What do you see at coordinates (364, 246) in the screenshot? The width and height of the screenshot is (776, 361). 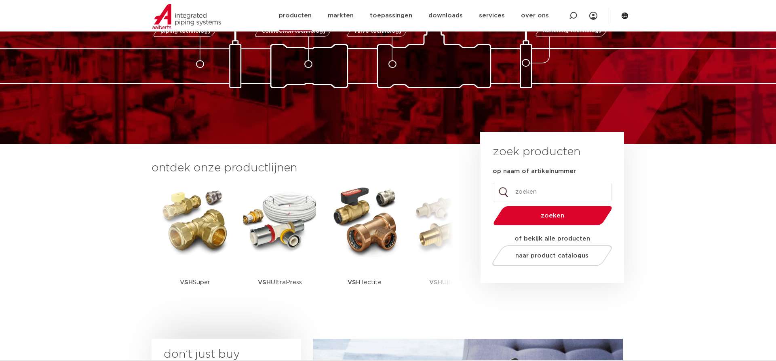 I see `a: VSHTectite` at bounding box center [364, 246].